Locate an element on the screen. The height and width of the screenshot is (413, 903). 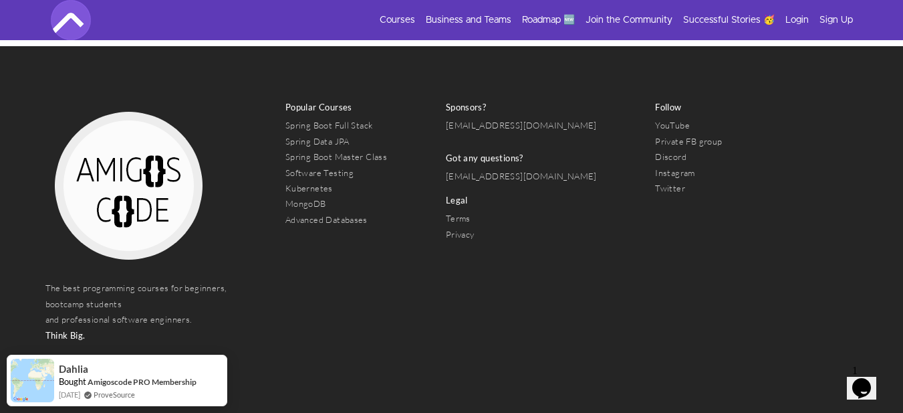
a: ProveSource is located at coordinates (114, 394).